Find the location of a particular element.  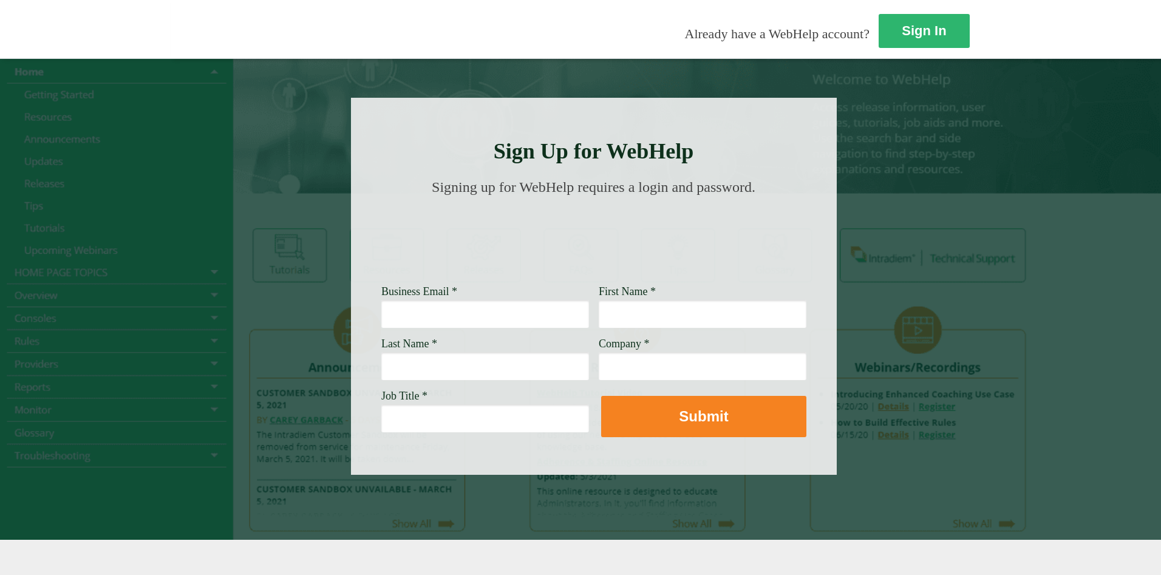

span: Business Email * is located at coordinates (419, 292).